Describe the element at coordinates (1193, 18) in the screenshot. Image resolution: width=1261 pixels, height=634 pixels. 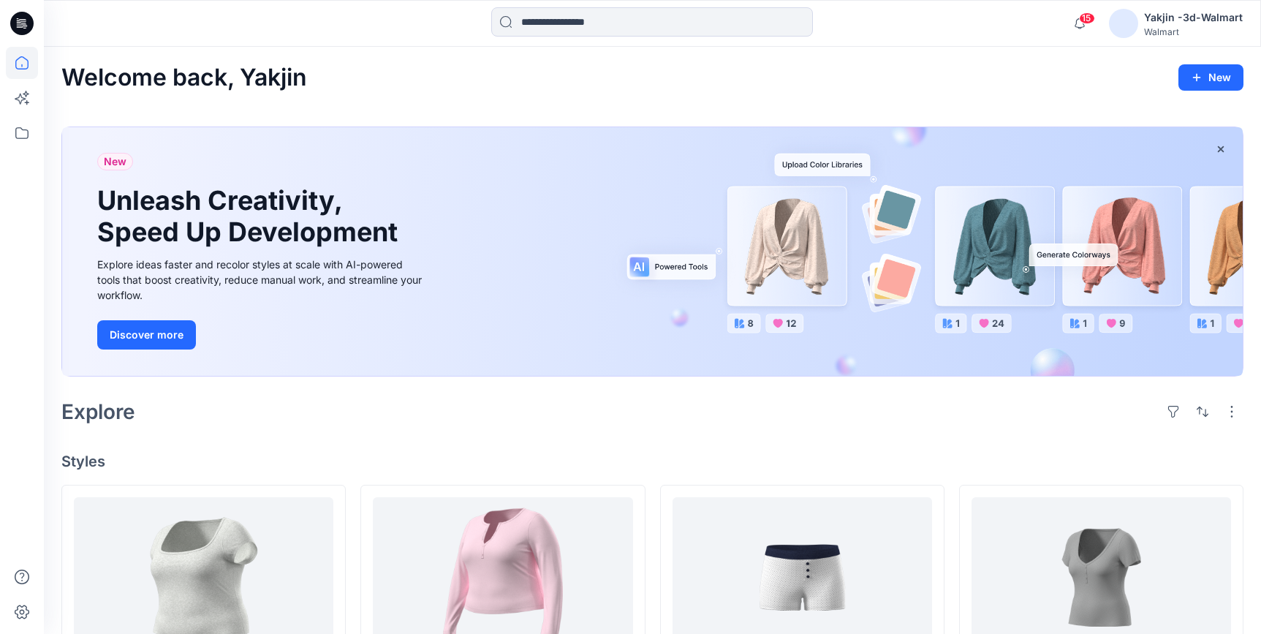
I see `div: Yakjin -3d-Walmart` at that location.